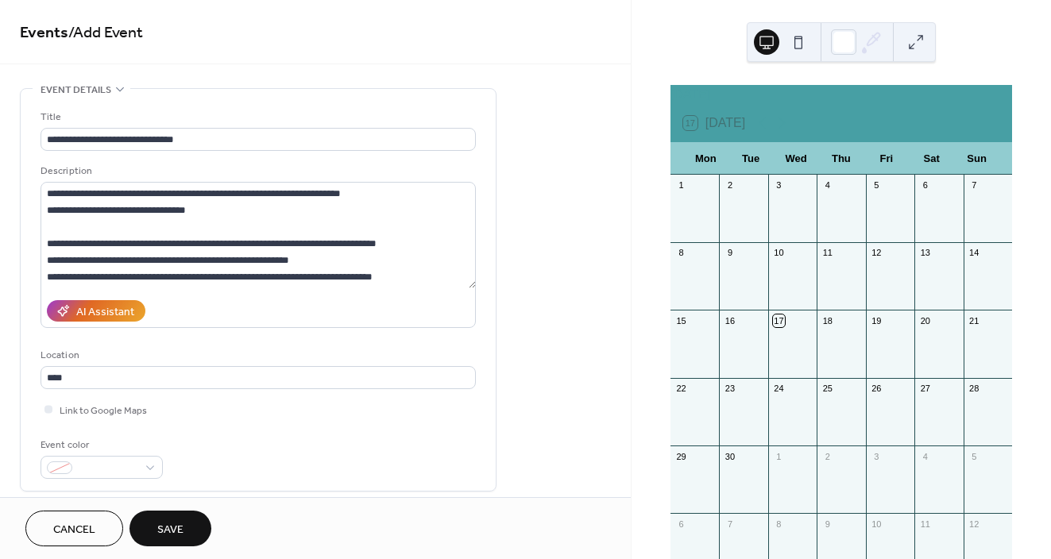 The image size is (1051, 559). I want to click on div: 19, so click(876, 320).